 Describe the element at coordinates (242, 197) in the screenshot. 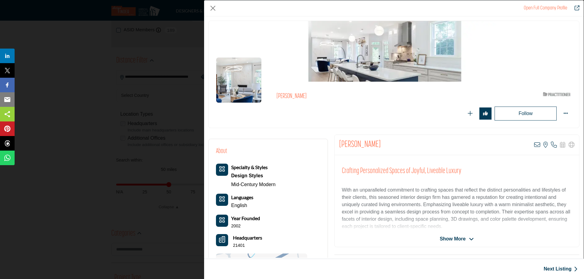

I see `b: Languages` at that location.